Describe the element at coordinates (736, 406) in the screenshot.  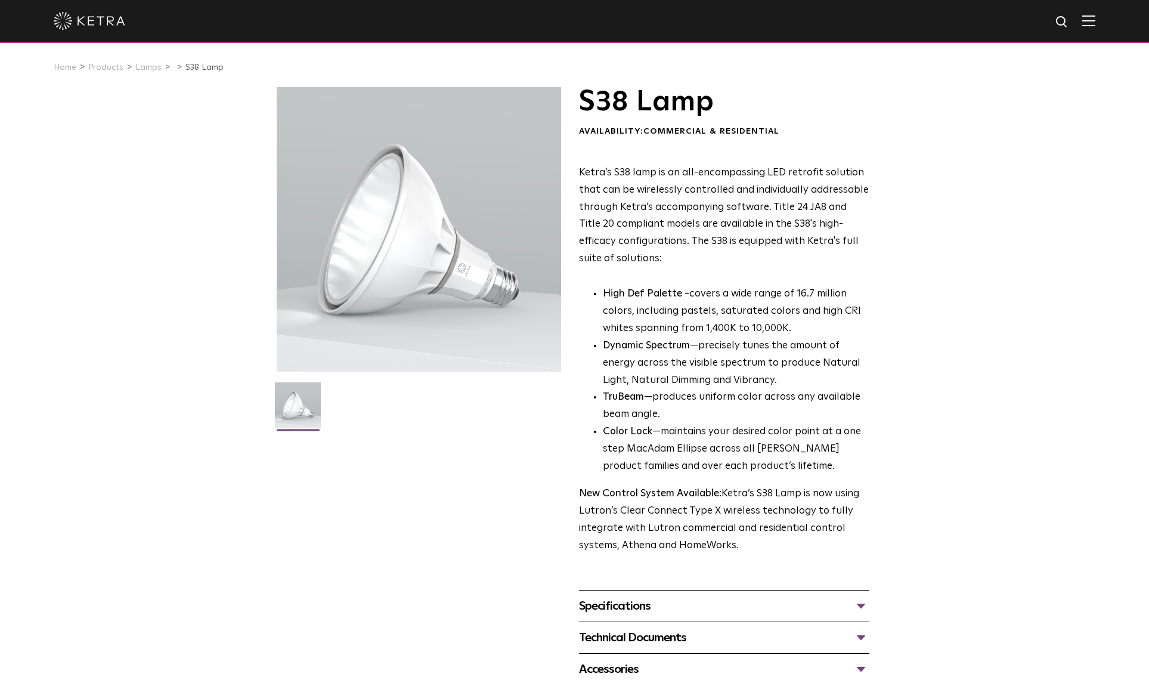
I see `li: —produces uniform color across any available beam angle.` at that location.